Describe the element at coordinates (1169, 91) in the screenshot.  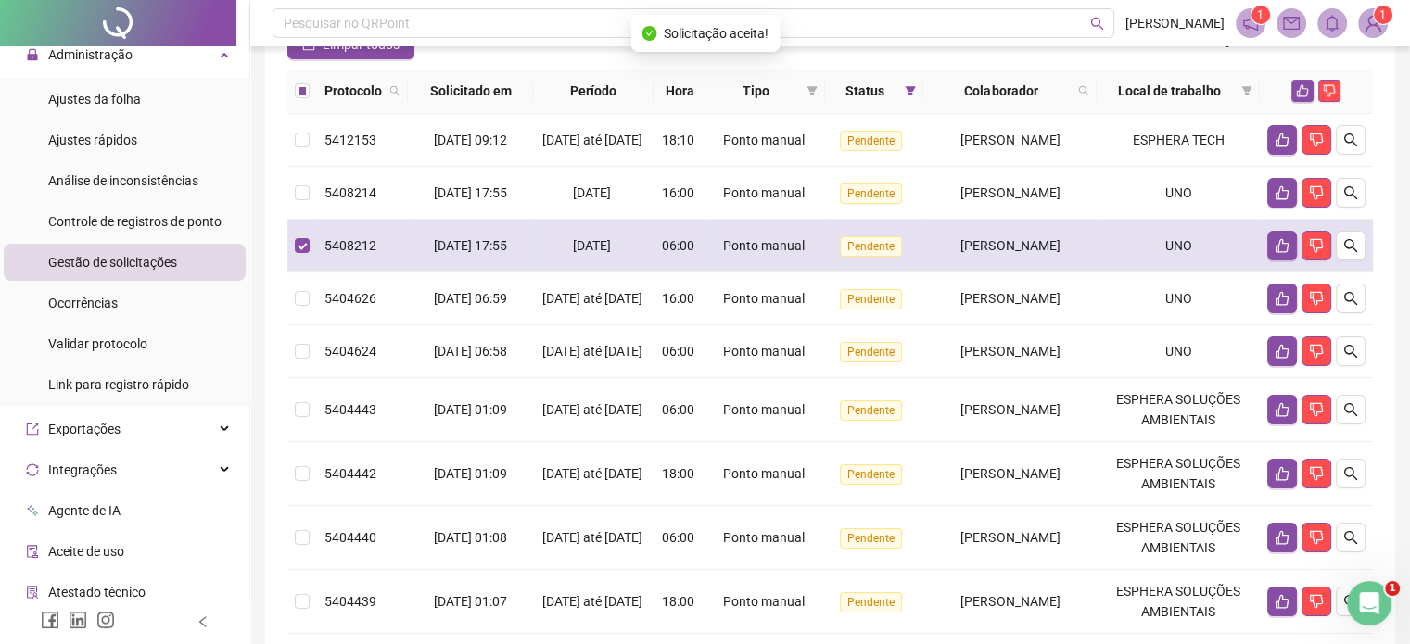
I see `span: Local de trabalho` at that location.